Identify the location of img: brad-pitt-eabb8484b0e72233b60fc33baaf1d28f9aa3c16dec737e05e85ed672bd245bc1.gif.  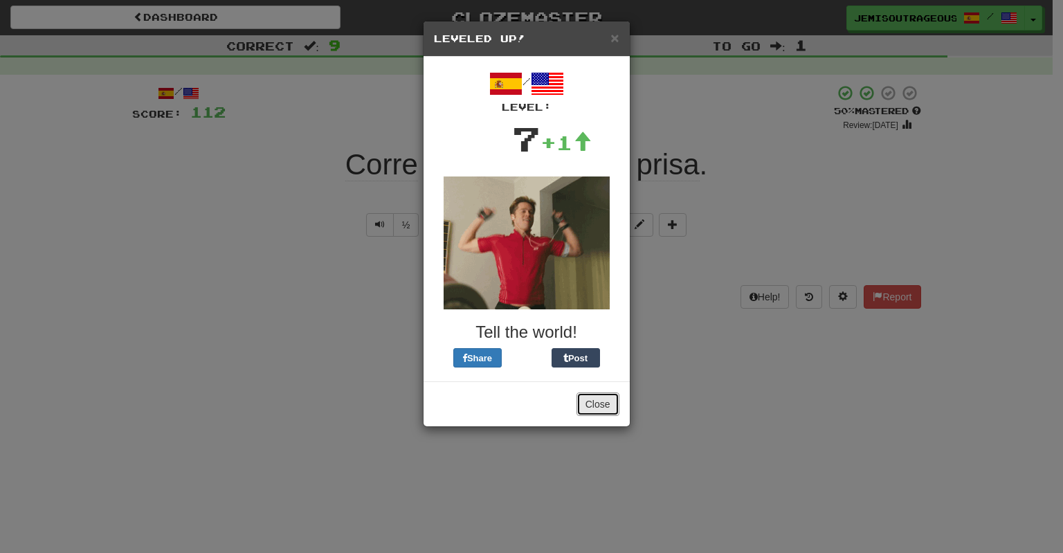
(527, 243).